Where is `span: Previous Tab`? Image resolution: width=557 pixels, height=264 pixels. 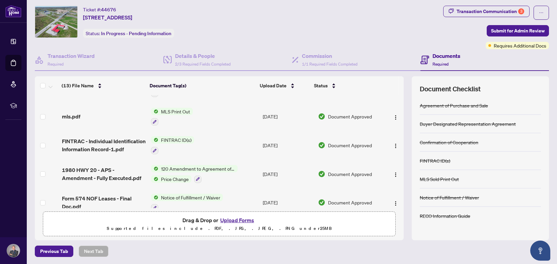
span: Previous Tab is located at coordinates (54, 251).